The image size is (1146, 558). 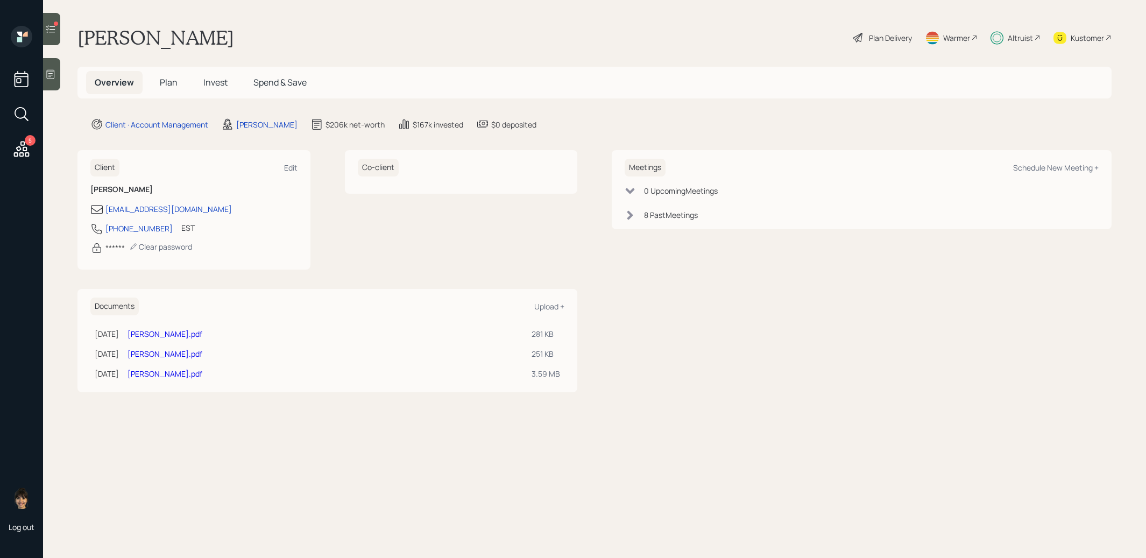 What do you see at coordinates (114, 82) in the screenshot?
I see `span: Overview` at bounding box center [114, 82].